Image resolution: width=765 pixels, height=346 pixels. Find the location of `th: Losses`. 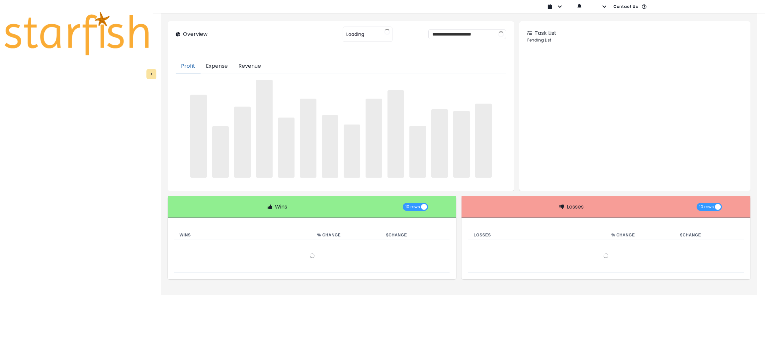

th: Losses is located at coordinates (537, 235).